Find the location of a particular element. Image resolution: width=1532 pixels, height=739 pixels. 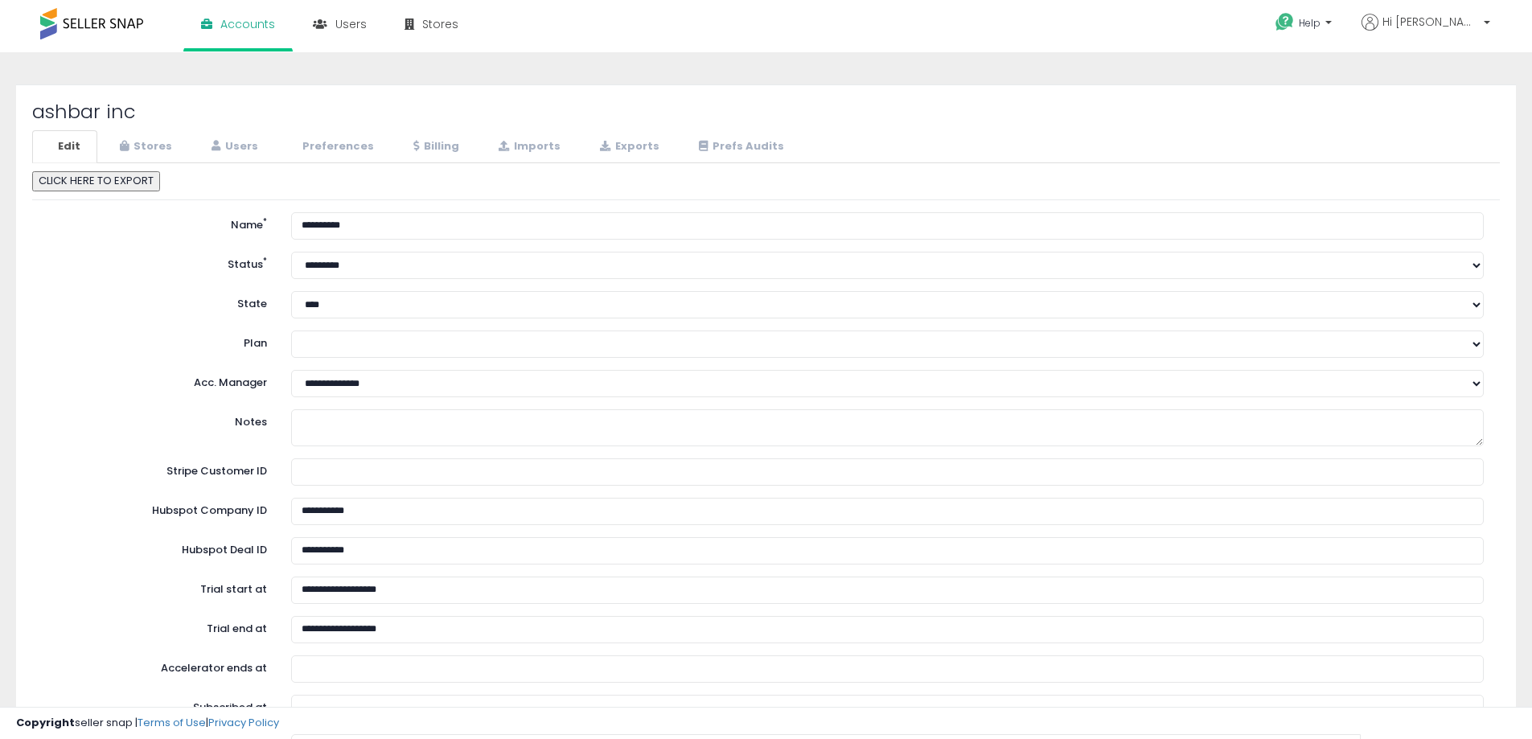

label: Acc. Manager is located at coordinates (158, 381).